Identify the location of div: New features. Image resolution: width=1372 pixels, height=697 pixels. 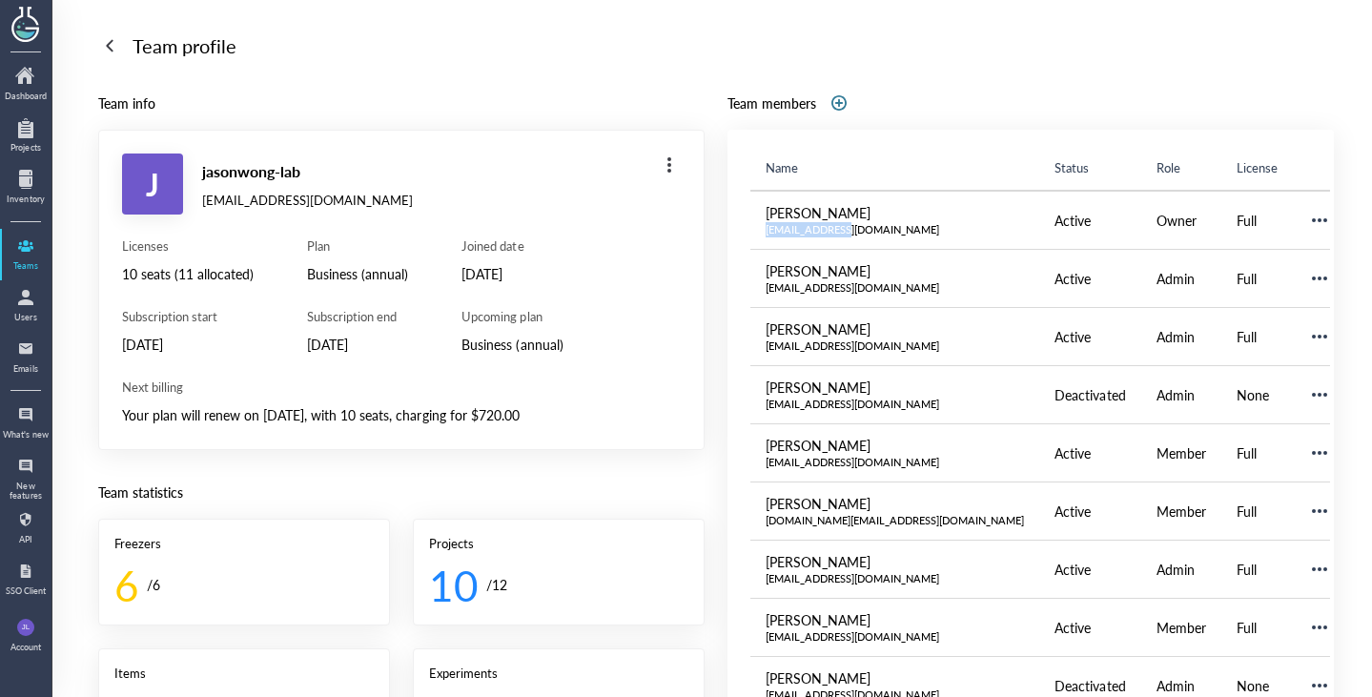
(26, 491).